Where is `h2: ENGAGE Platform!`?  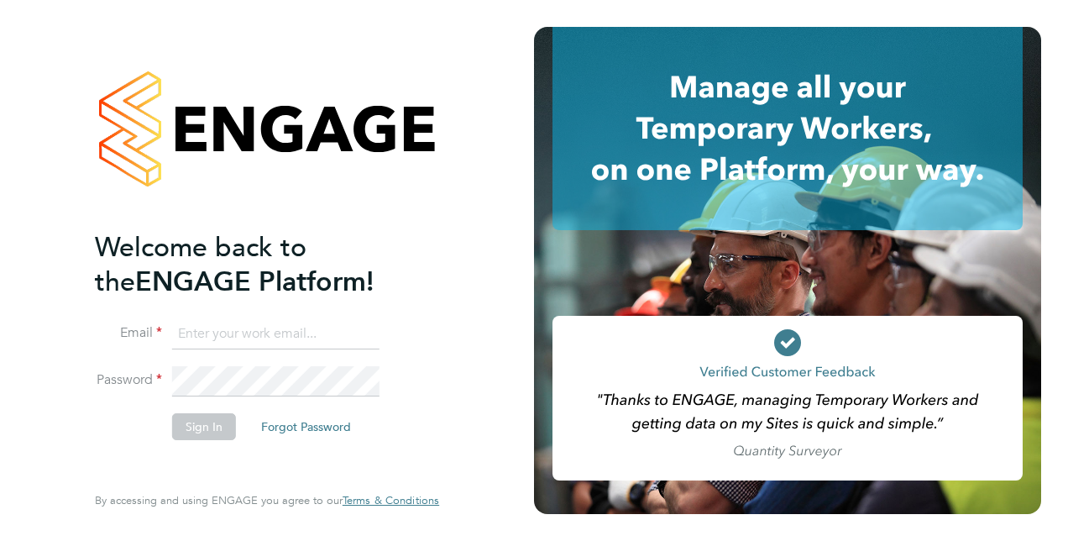
h2: ENGAGE Platform! is located at coordinates (259, 264).